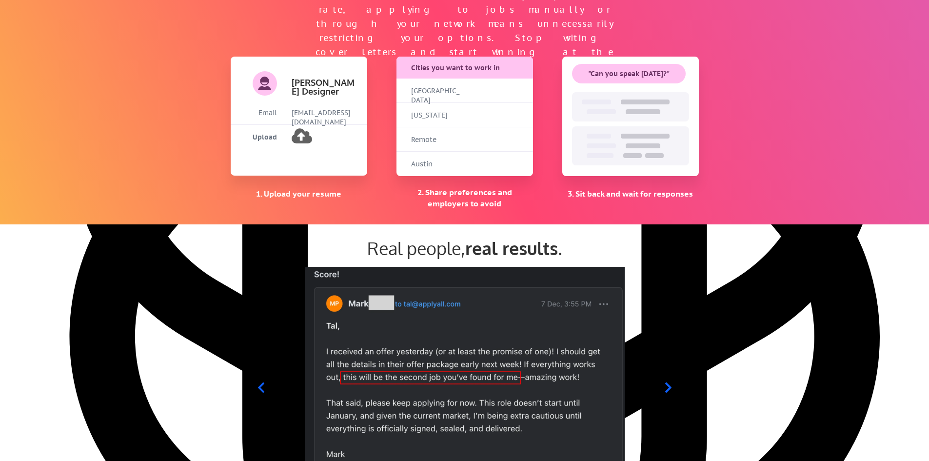 This screenshot has width=929, height=461. Describe the element at coordinates (435, 140) in the screenshot. I see `div: Remote` at that location.